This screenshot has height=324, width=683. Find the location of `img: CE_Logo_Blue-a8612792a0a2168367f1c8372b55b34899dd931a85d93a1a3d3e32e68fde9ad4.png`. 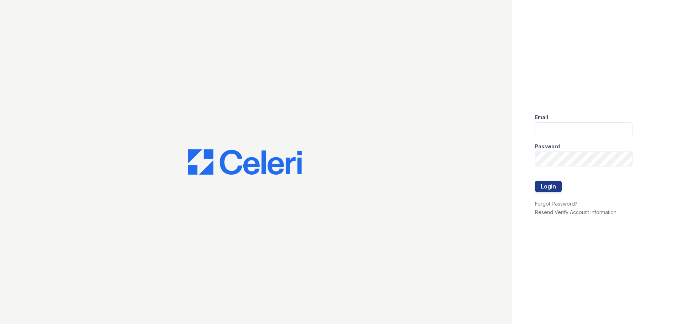

img: CE_Logo_Blue-a8612792a0a2168367f1c8372b55b34899dd931a85d93a1a3d3e32e68fde9ad4.png is located at coordinates (245, 162).